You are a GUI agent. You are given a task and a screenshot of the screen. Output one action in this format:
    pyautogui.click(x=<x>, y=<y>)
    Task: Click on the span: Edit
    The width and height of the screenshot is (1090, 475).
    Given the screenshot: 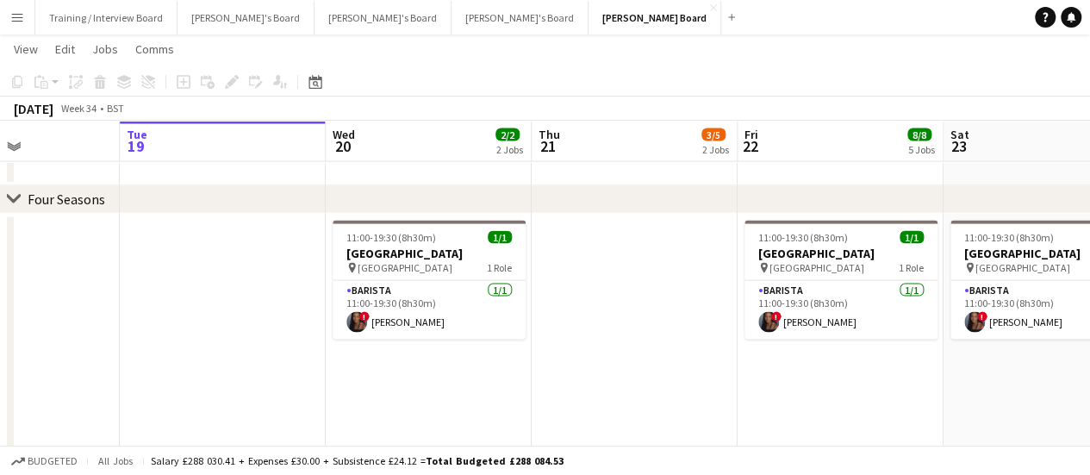 What is the action you would take?
    pyautogui.click(x=65, y=49)
    